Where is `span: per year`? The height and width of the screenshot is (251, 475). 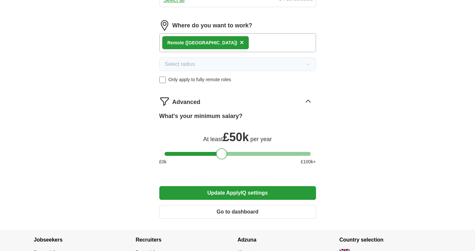
span: per year is located at coordinates (261, 139).